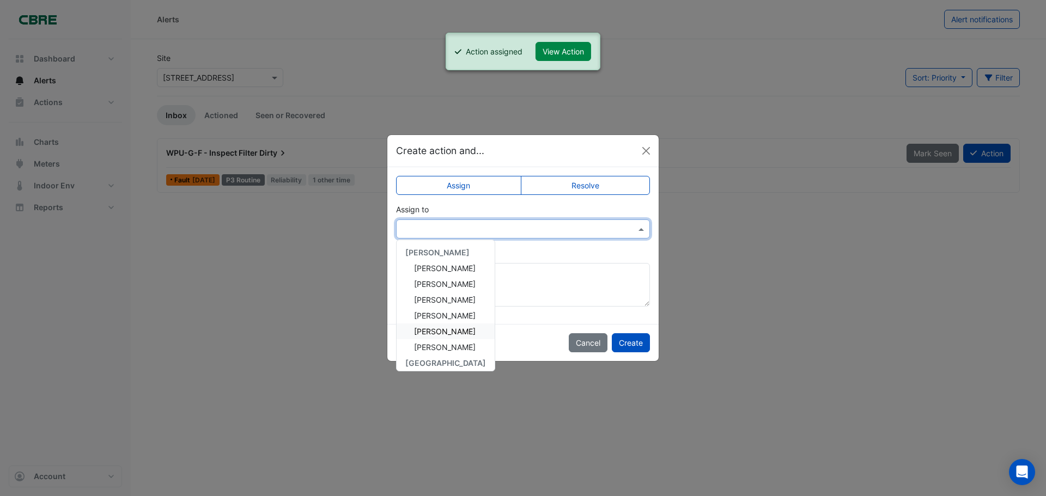  I want to click on button: Close, so click(646, 151).